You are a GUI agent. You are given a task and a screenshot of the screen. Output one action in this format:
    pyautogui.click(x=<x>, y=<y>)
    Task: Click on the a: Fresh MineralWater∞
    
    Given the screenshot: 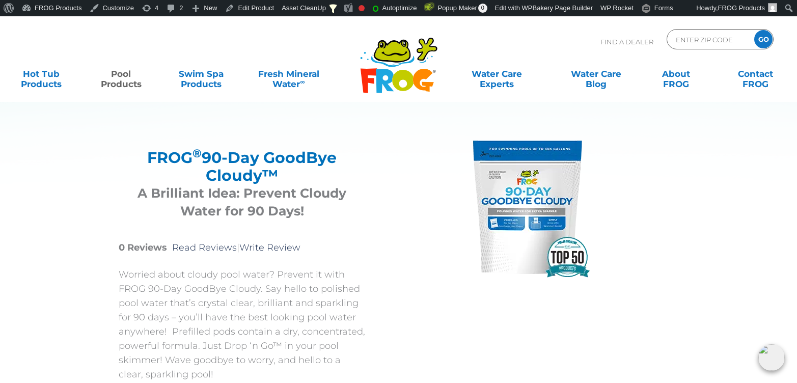 What is the action you would take?
    pyautogui.click(x=289, y=74)
    